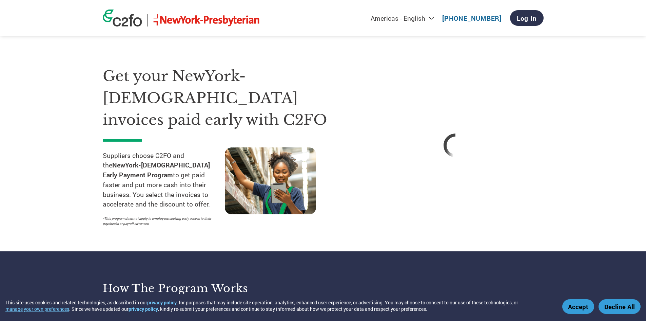  What do you see at coordinates (207, 20) in the screenshot?
I see `img: NewYork-Presbyterian` at bounding box center [207, 20].